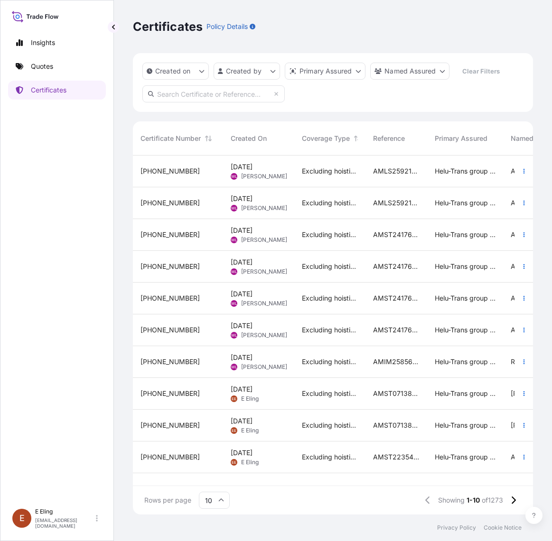 This screenshot has width=552, height=541. I want to click on button: distributor Filter options, so click(325, 71).